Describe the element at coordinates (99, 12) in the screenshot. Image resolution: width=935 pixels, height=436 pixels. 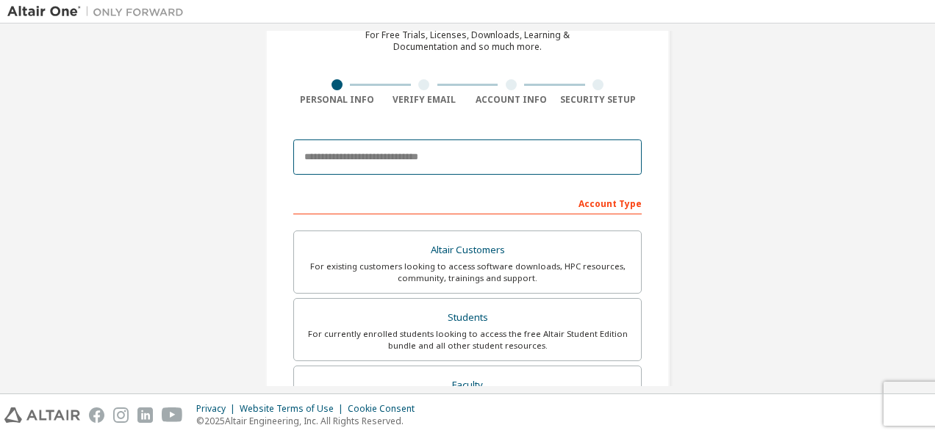
I see `img: Altair One` at that location.